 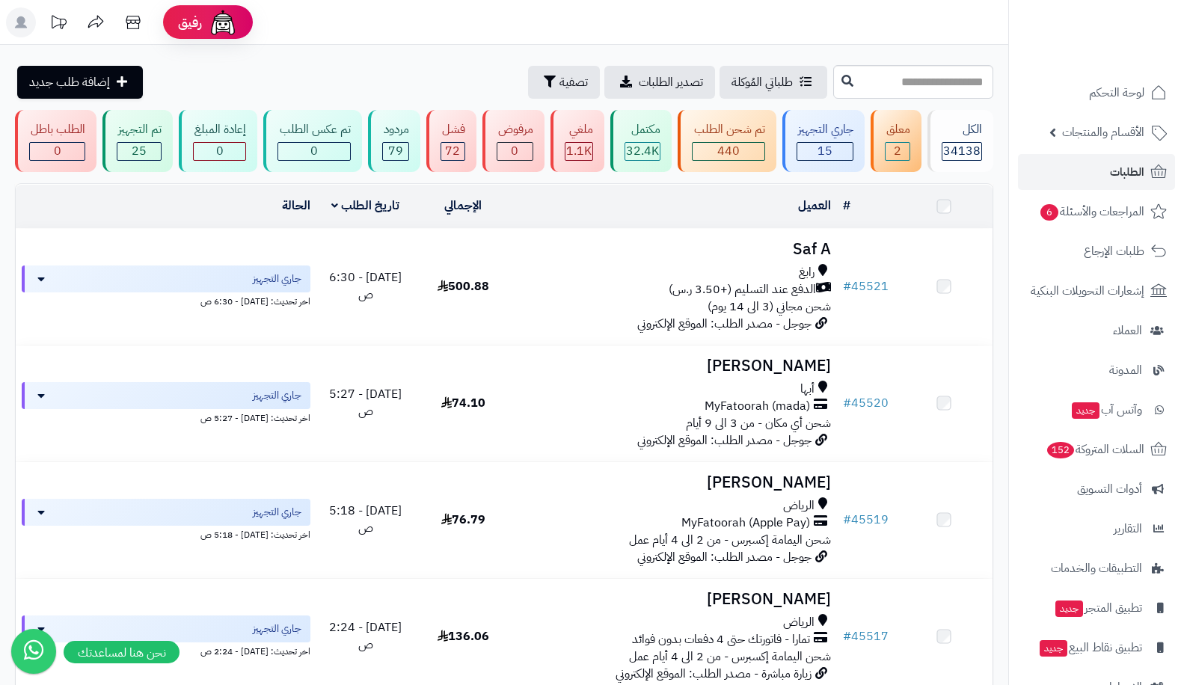 What do you see at coordinates (762, 82) in the screenshot?
I see `span: طلباتي المُوكلة` at bounding box center [762, 82].